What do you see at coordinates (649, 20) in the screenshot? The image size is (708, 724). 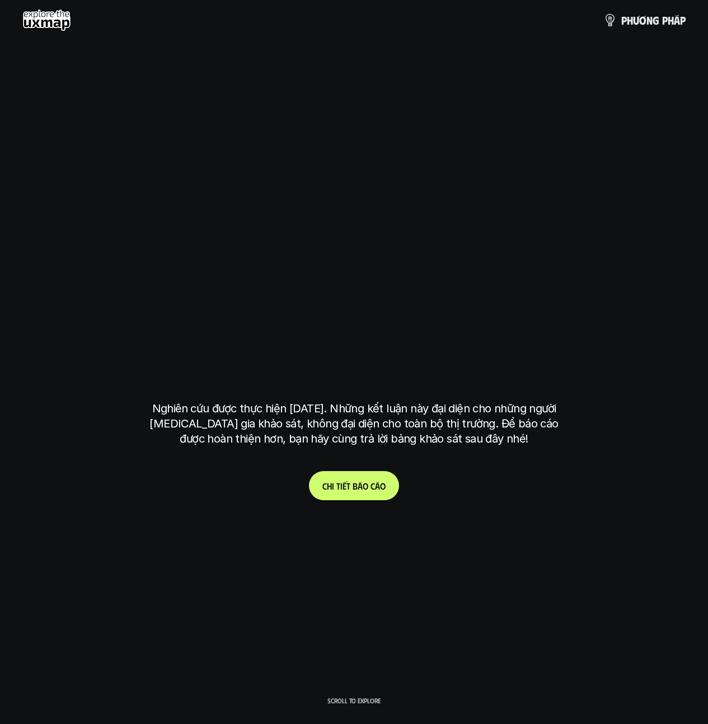 I see `span: n` at bounding box center [649, 20].